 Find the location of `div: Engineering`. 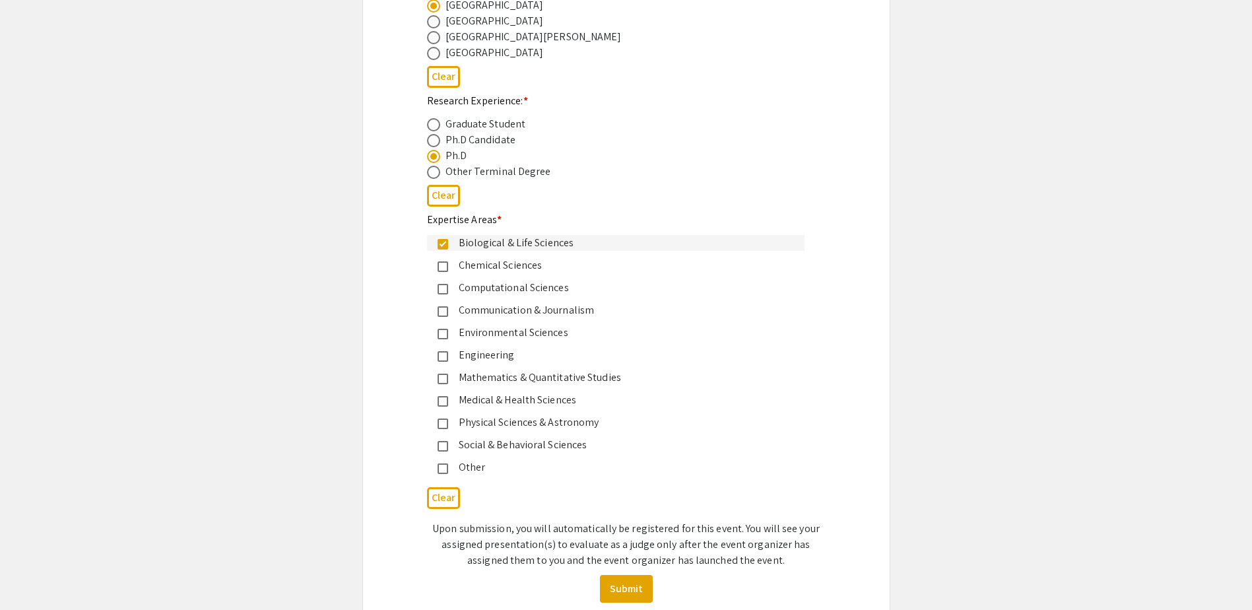

div: Engineering is located at coordinates (621, 355).